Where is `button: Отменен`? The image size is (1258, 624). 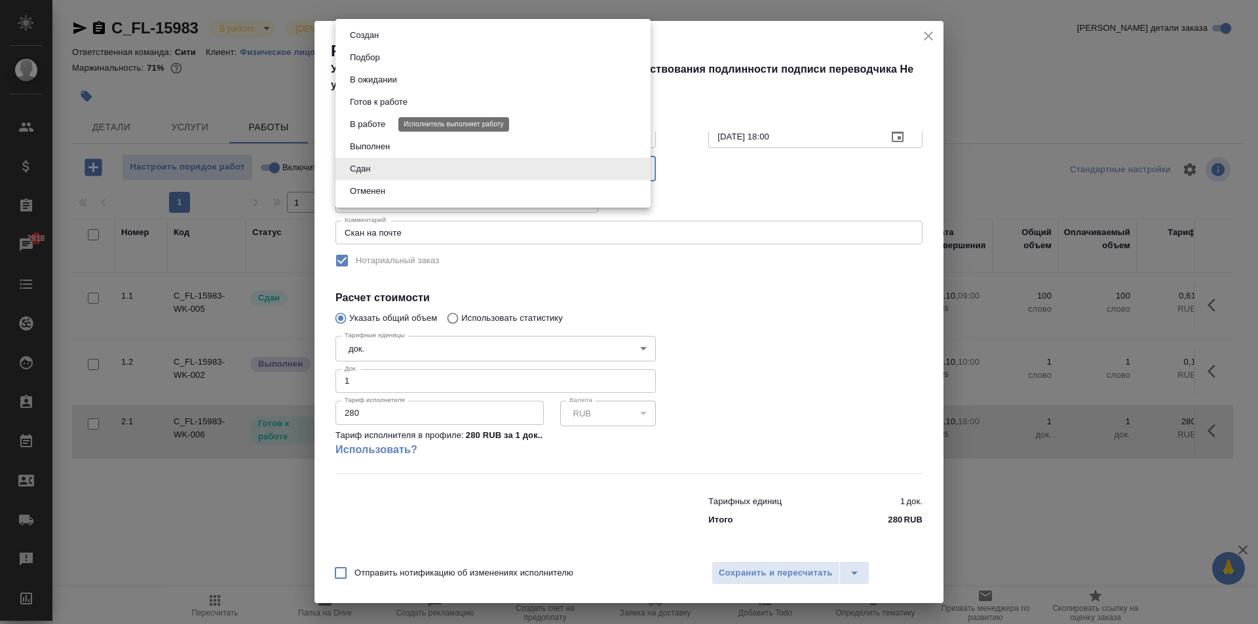
button: Отменен is located at coordinates (368, 191).